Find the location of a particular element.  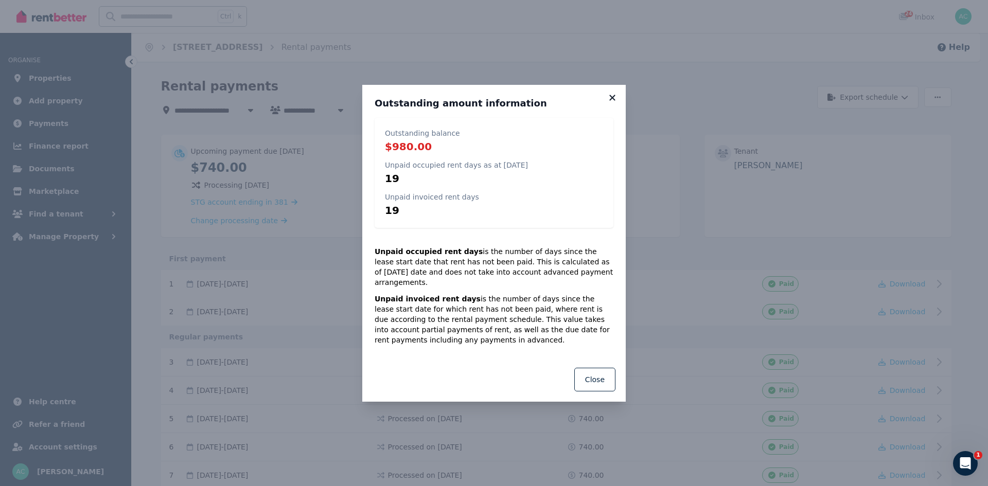

p: Outstanding balance is located at coordinates (422, 133).